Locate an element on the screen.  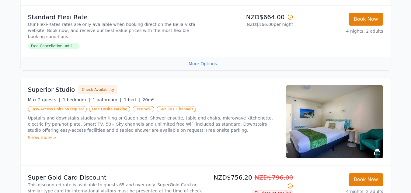
div: More Options ... is located at coordinates (206, 63).